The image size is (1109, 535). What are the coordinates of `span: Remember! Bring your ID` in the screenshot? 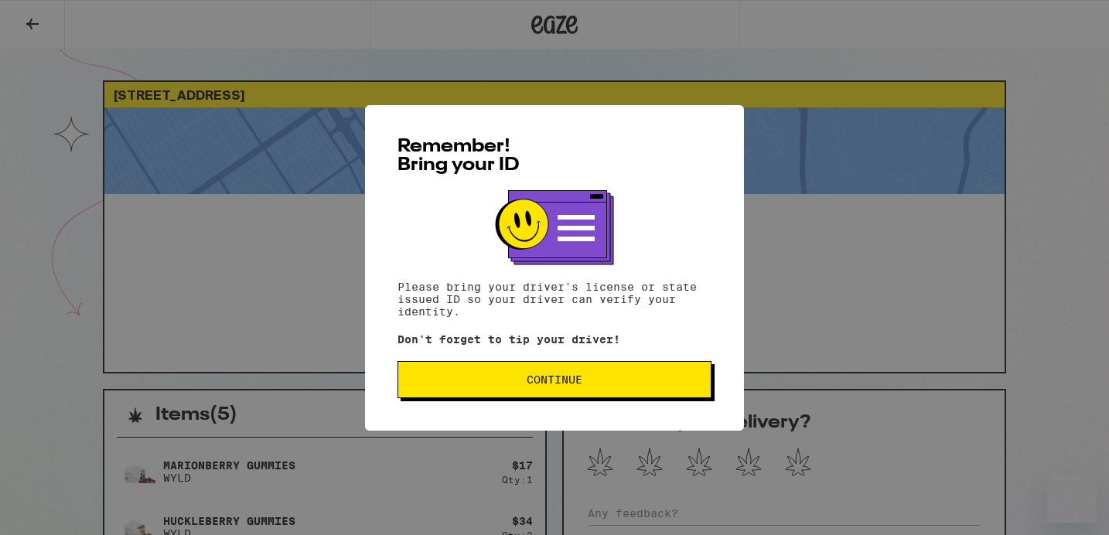 It's located at (459, 156).